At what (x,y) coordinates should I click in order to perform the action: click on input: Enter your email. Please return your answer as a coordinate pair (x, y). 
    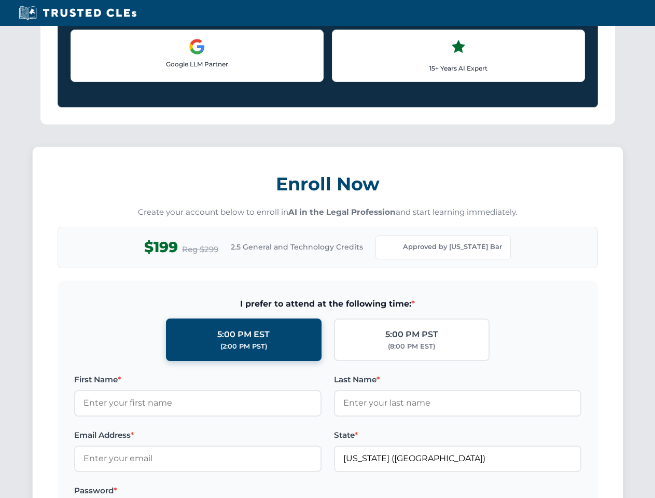
    Looking at the image, I should click on (198, 459).